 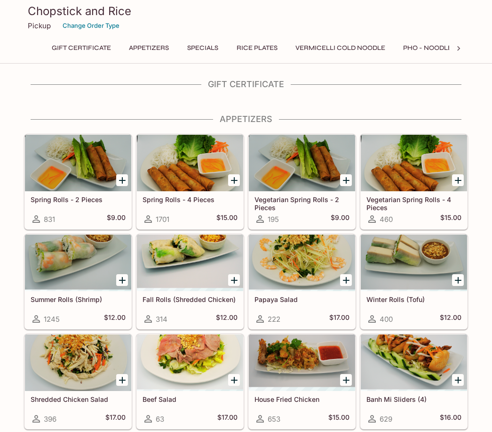 What do you see at coordinates (203, 48) in the screenshot?
I see `button: Specials` at bounding box center [203, 48].